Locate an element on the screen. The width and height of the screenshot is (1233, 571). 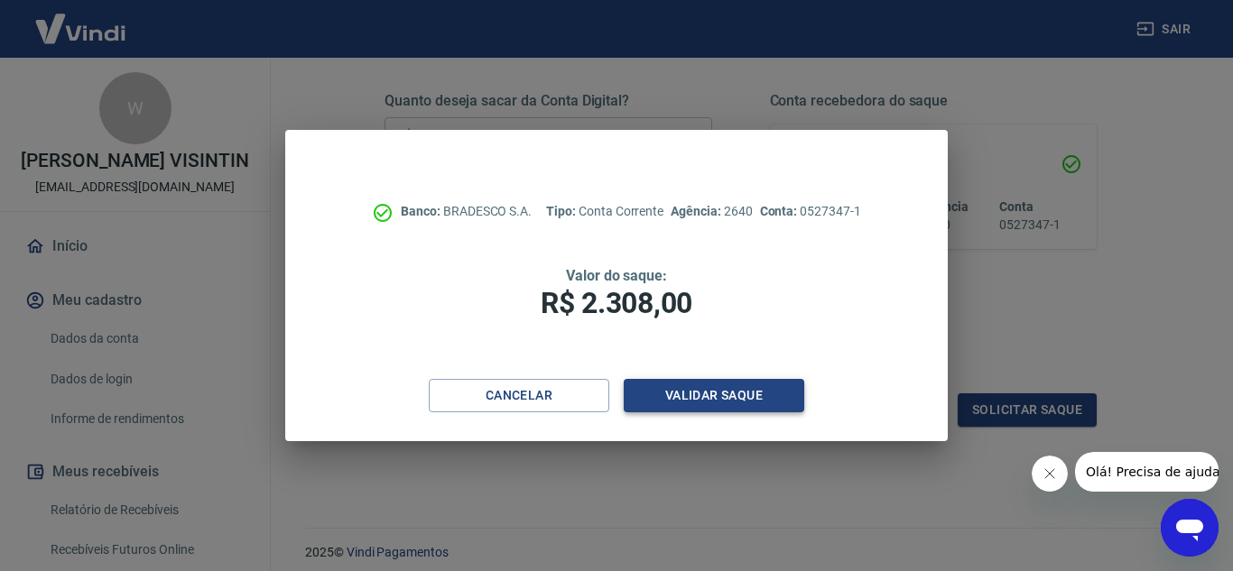
span: Tipo: is located at coordinates (562, 211).